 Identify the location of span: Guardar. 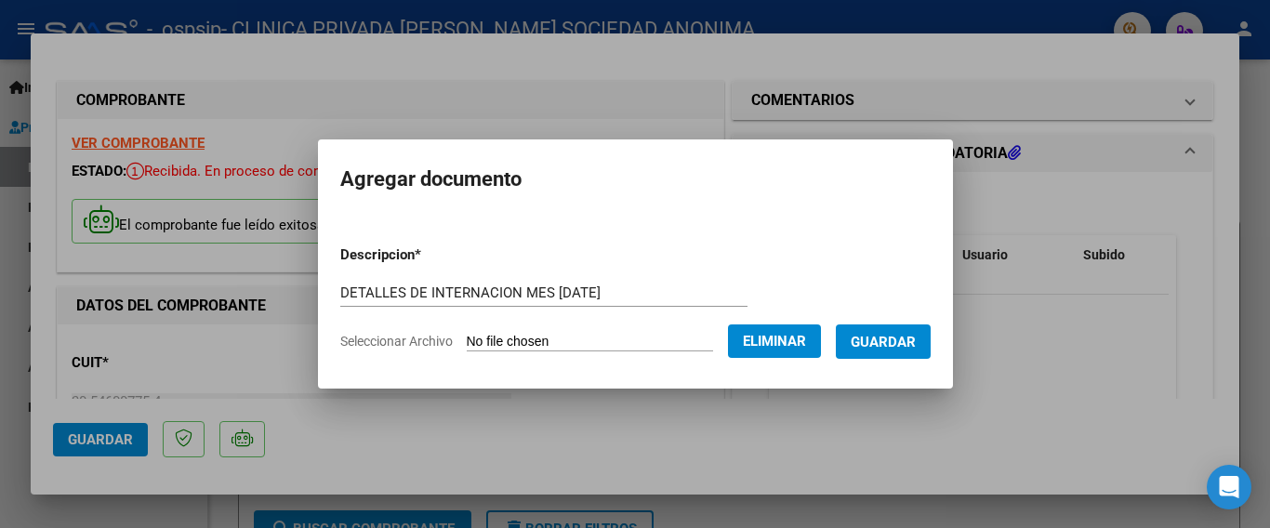
(883, 342).